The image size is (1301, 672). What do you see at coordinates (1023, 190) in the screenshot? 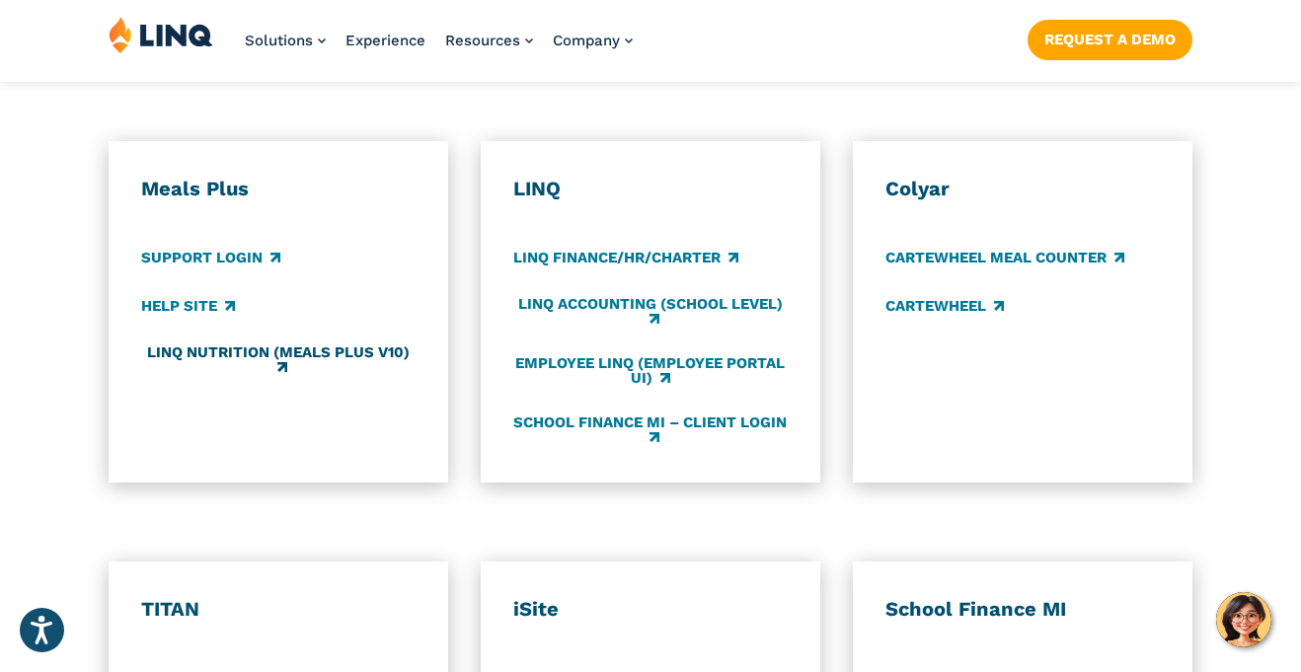
I see `h3: Colyar` at bounding box center [1023, 190].